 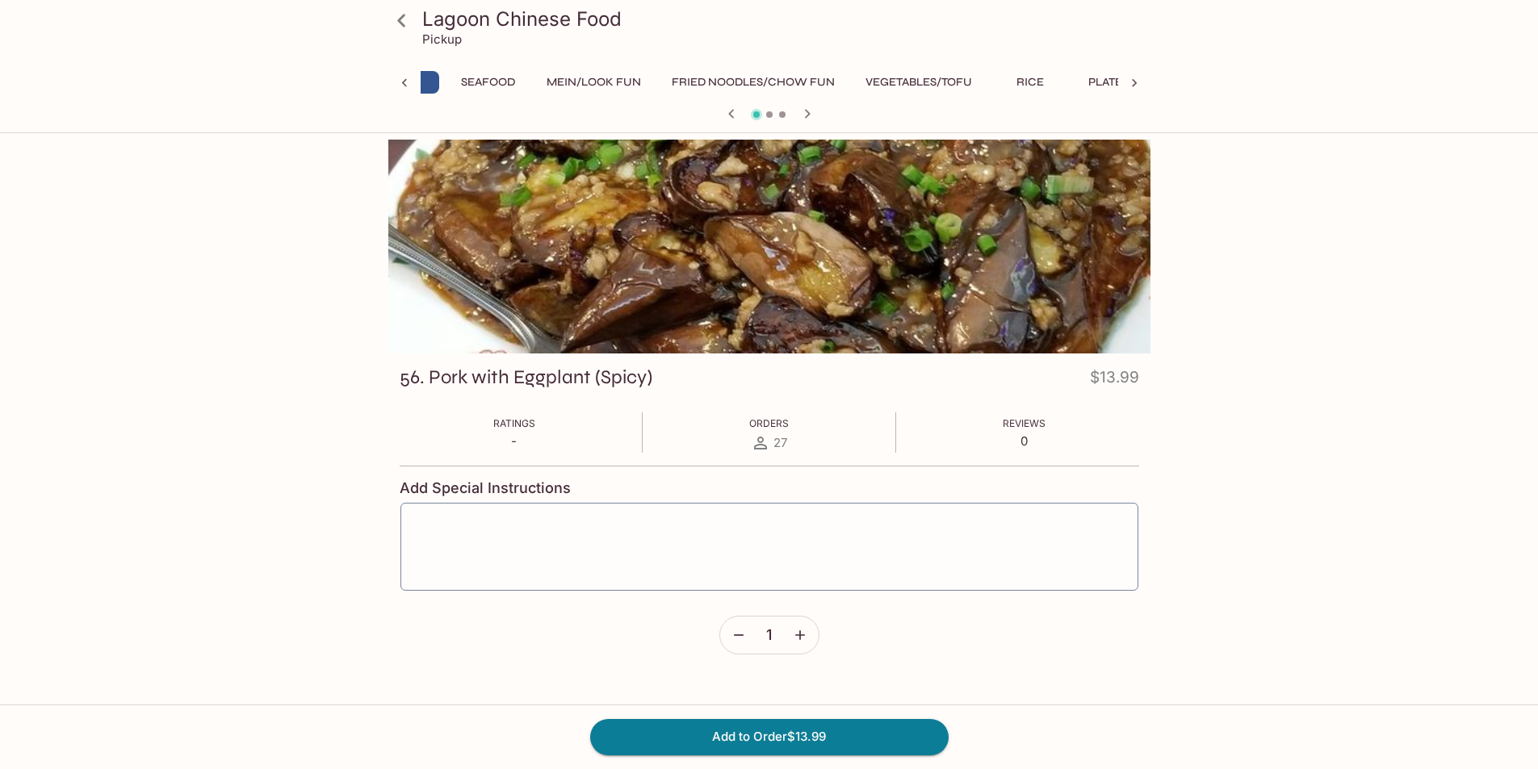 What do you see at coordinates (780, 442) in the screenshot?
I see `span: 27` at bounding box center [780, 442].